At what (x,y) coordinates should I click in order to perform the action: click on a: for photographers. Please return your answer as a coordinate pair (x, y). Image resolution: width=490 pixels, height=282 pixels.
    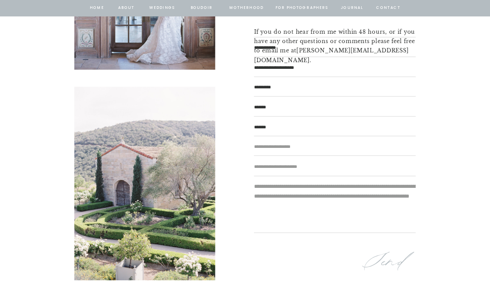
    Looking at the image, I should click on (302, 8).